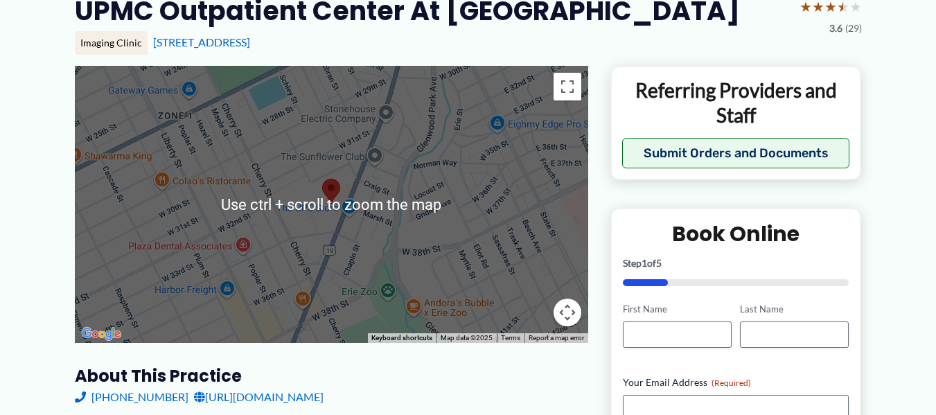 The width and height of the screenshot is (936, 415). Describe the element at coordinates (736, 263) in the screenshot. I see `p: Step of` at that location.